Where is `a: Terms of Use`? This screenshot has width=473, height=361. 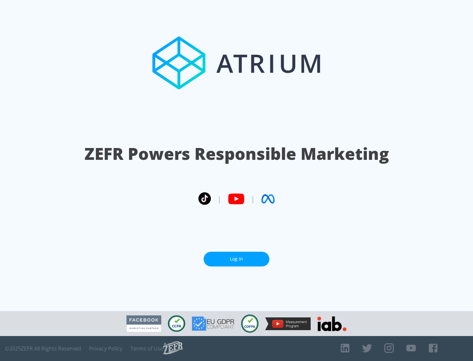 a: Terms of Use is located at coordinates (147, 349).